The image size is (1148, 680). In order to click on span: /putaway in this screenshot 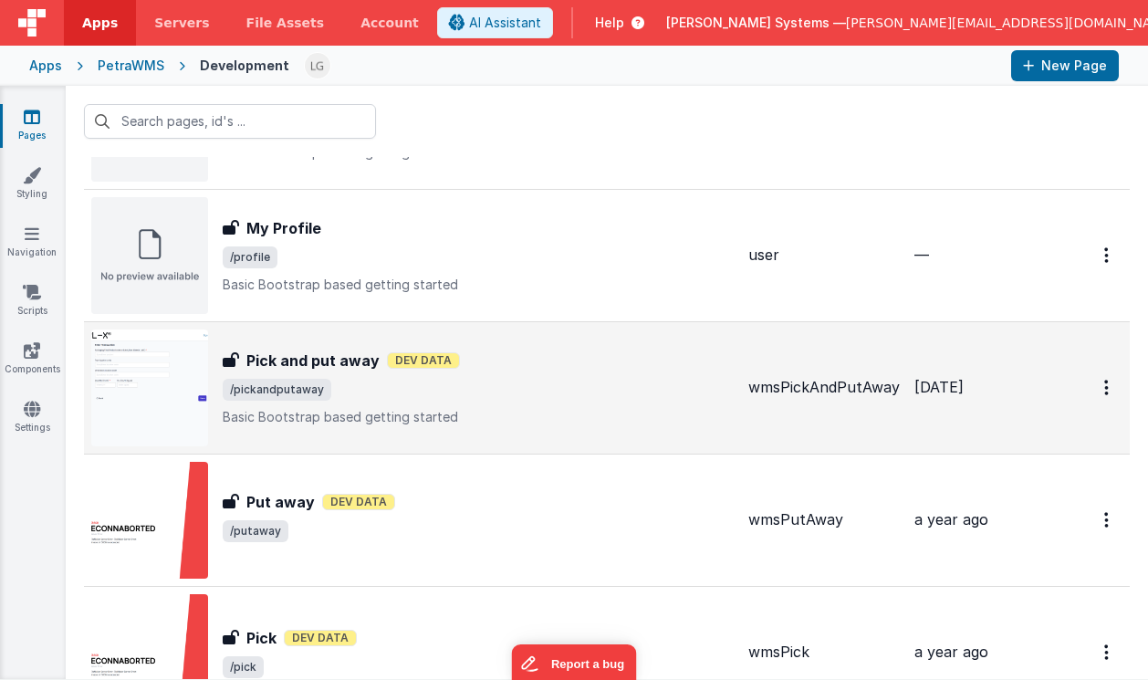, I will do `click(255, 531)`.